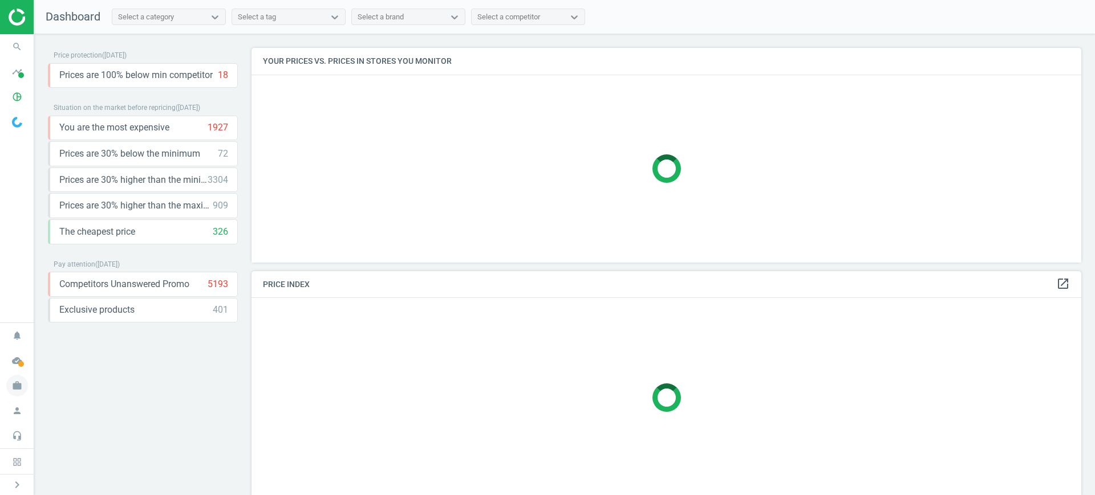 The width and height of the screenshot is (1095, 495). I want to click on span: The cheapest price, so click(97, 232).